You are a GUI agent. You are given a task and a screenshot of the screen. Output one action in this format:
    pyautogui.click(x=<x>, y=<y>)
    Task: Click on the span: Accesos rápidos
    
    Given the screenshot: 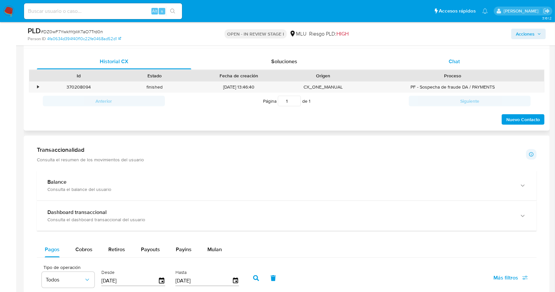 What is the action you would take?
    pyautogui.click(x=457, y=11)
    